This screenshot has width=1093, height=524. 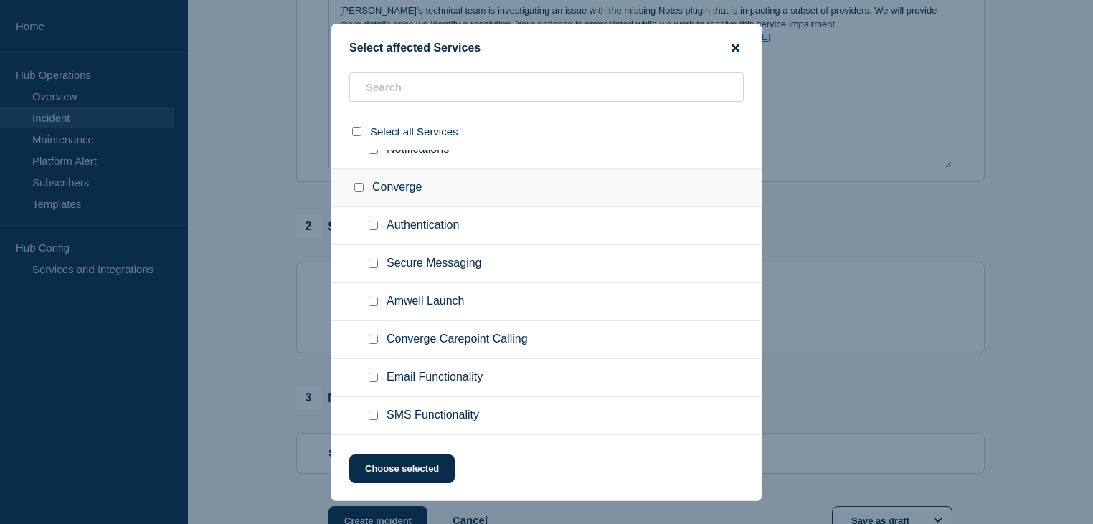 What do you see at coordinates (414, 131) in the screenshot?
I see `span: Select all Services` at bounding box center [414, 131].